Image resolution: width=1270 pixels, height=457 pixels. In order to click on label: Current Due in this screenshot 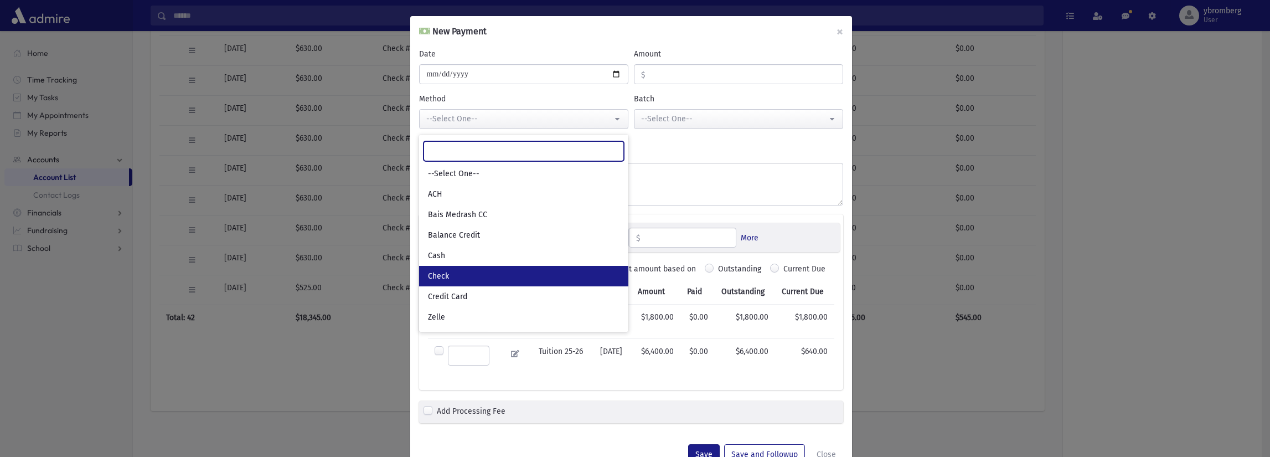, I will do `click(805, 271)`.